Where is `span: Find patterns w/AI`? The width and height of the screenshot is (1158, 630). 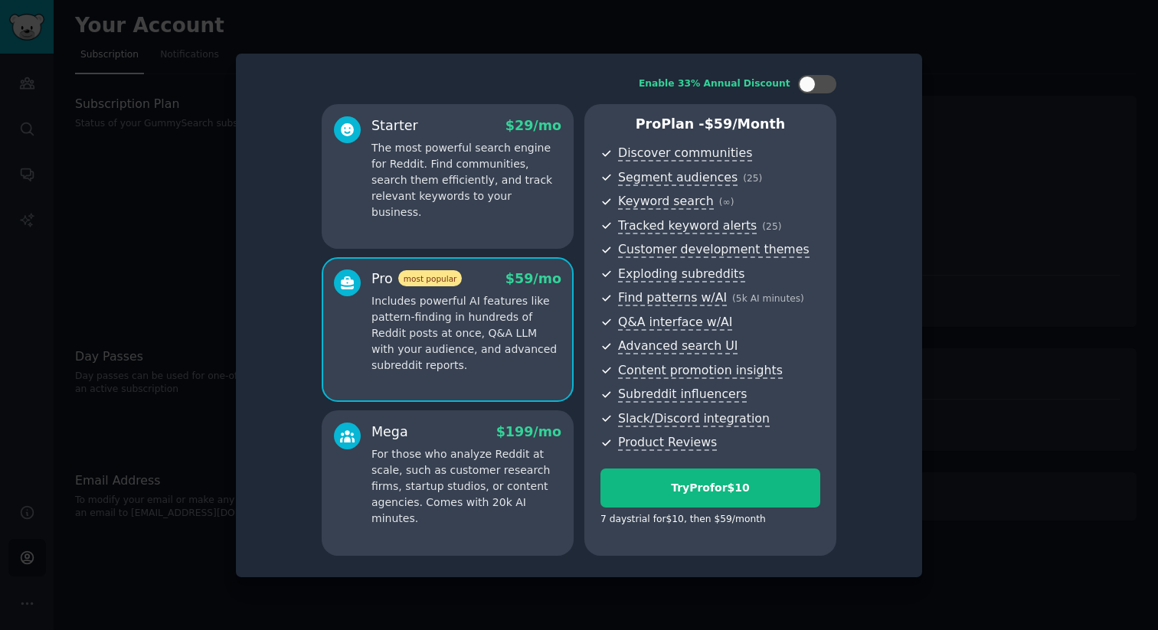 span: Find patterns w/AI is located at coordinates (672, 298).